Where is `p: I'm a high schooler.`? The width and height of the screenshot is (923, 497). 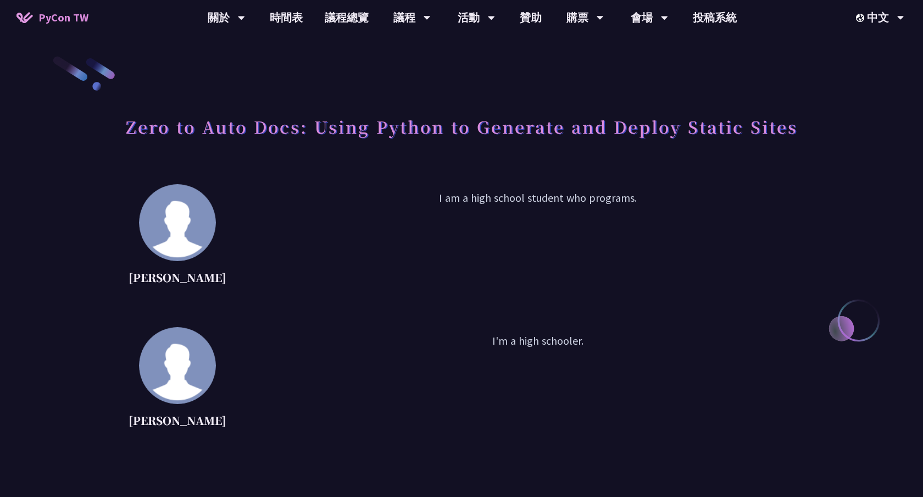 p: I'm a high schooler. is located at coordinates (538, 382).